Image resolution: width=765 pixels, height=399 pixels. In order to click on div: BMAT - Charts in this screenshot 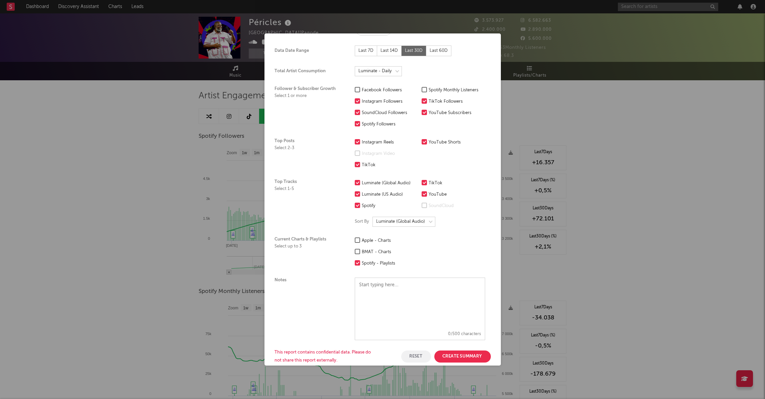, I will do `click(390, 252)`.